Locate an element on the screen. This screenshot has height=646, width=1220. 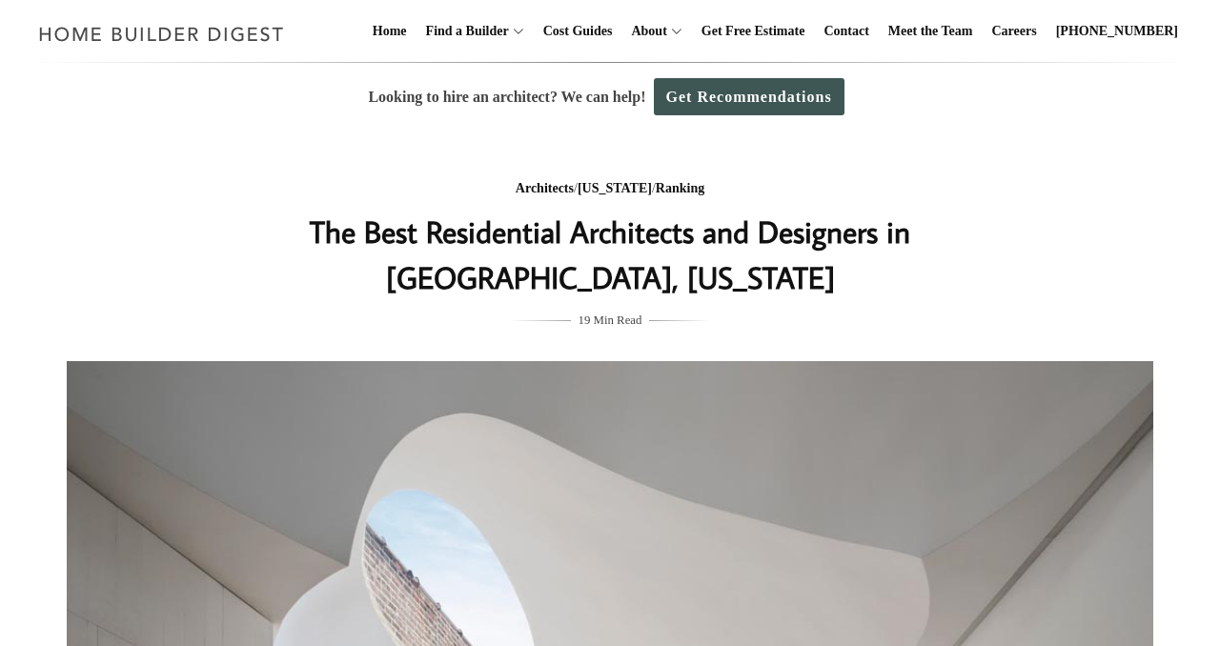
a: Get Recommendations is located at coordinates (749, 96).